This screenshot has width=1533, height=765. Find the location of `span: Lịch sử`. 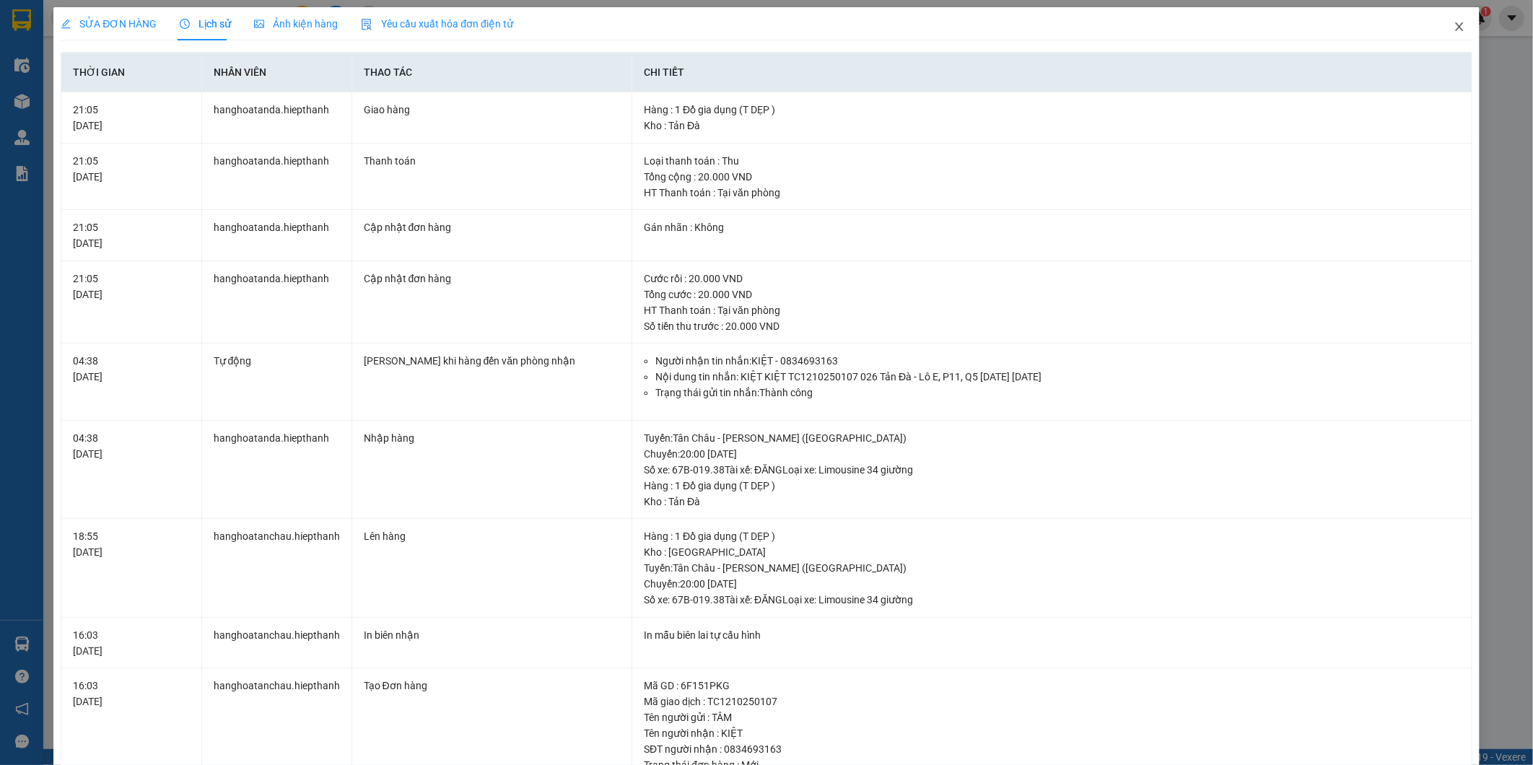

span: Lịch sử is located at coordinates (205, 24).